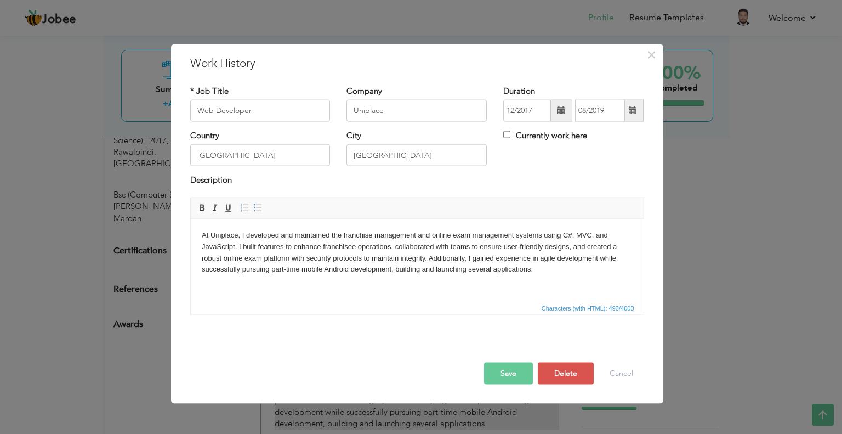 The width and height of the screenshot is (842, 434). What do you see at coordinates (506, 134) in the screenshot?
I see `input: Currently work here` at bounding box center [506, 134].